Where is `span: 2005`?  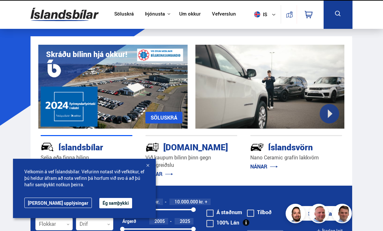 span: 2005 is located at coordinates (160, 221).